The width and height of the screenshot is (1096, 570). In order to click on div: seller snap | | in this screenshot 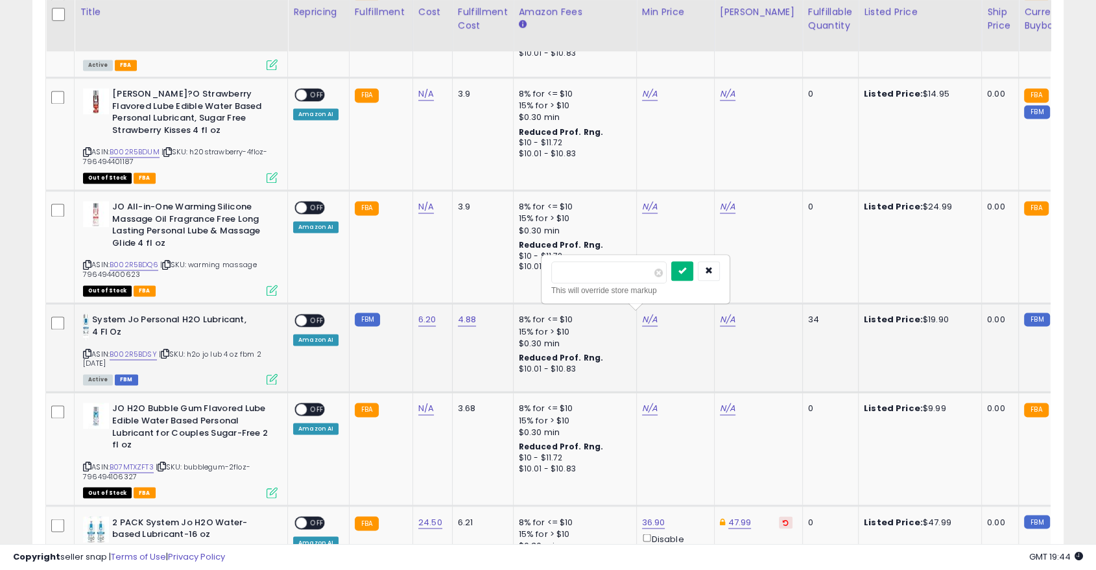, I will do `click(119, 557)`.